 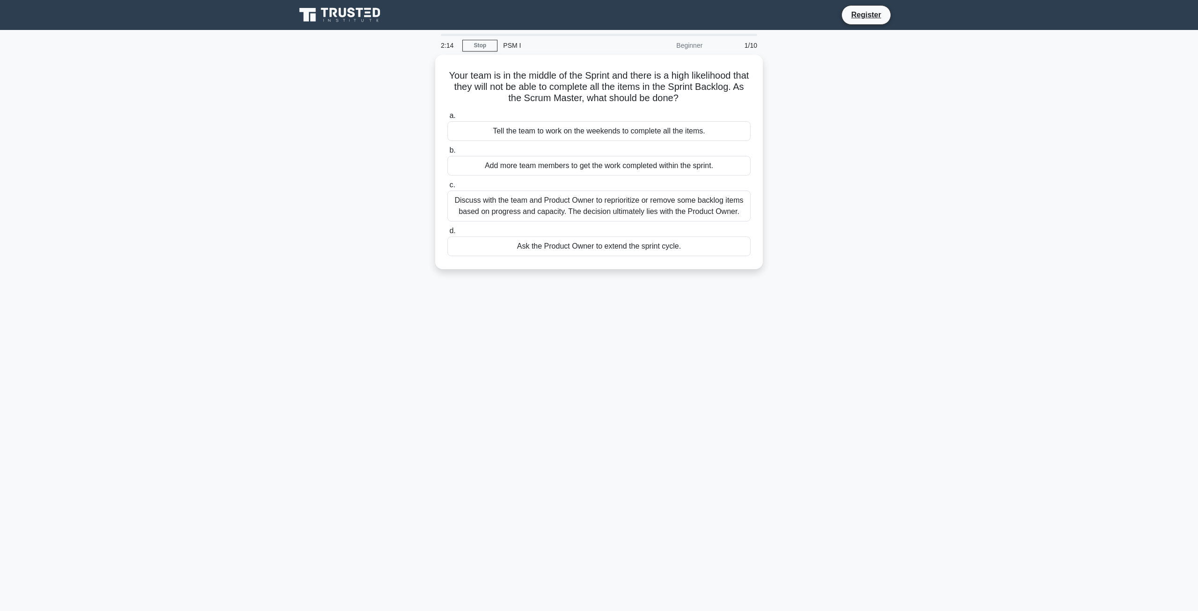 What do you see at coordinates (599, 131) in the screenshot?
I see `div: Tell the team to work on the weekends to complete all the items.` at bounding box center [599, 131].